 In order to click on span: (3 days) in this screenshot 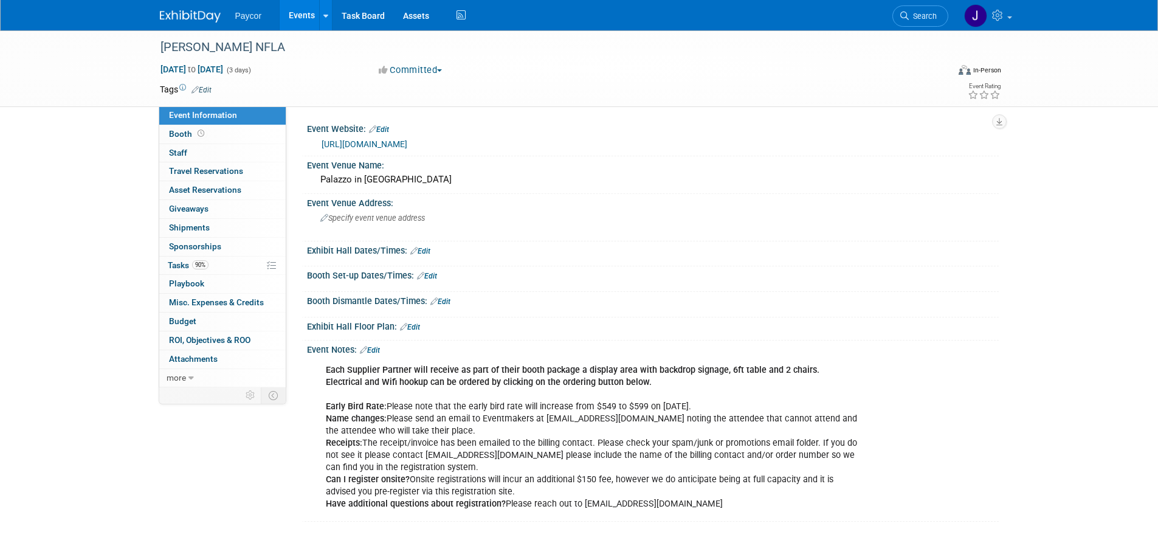, I will do `click(238, 70)`.